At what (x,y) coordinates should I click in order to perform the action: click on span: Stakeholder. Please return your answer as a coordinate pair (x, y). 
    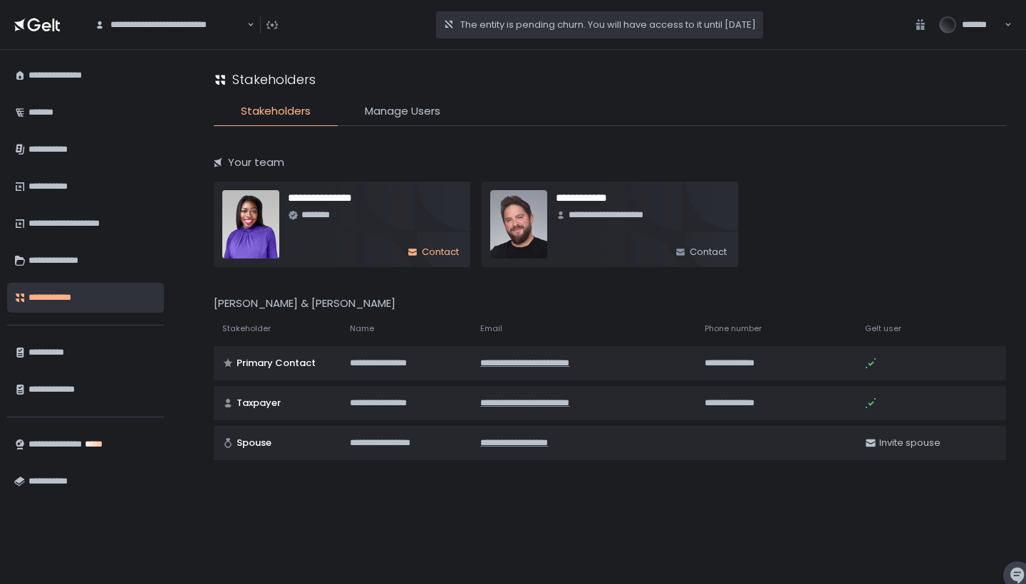
    Looking at the image, I should click on (247, 328).